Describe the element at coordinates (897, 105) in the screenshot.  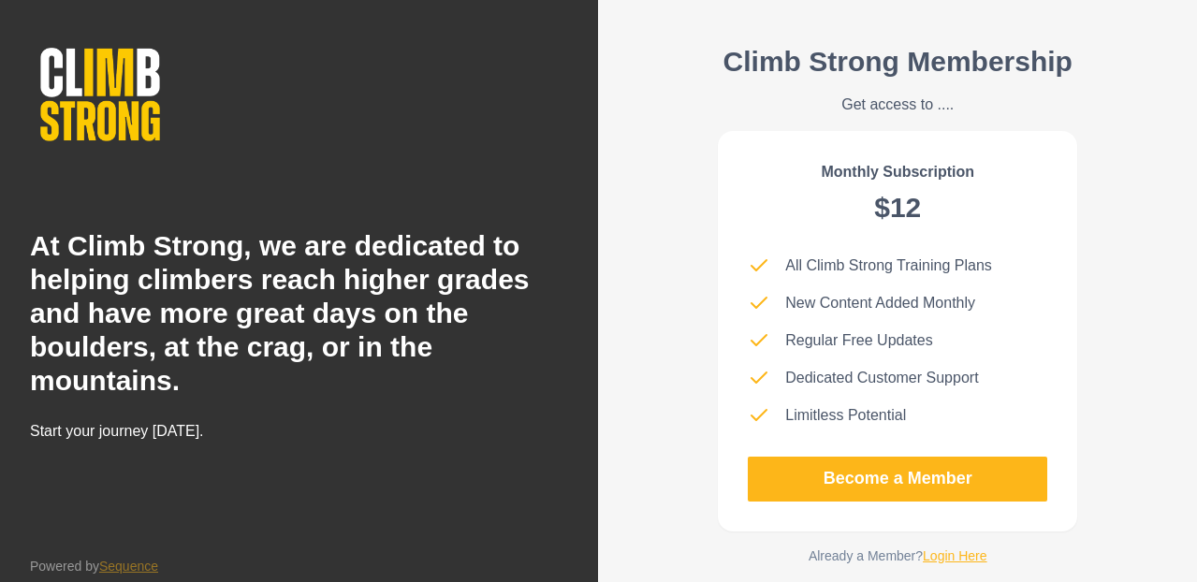
I see `p: Get access to ....` at that location.